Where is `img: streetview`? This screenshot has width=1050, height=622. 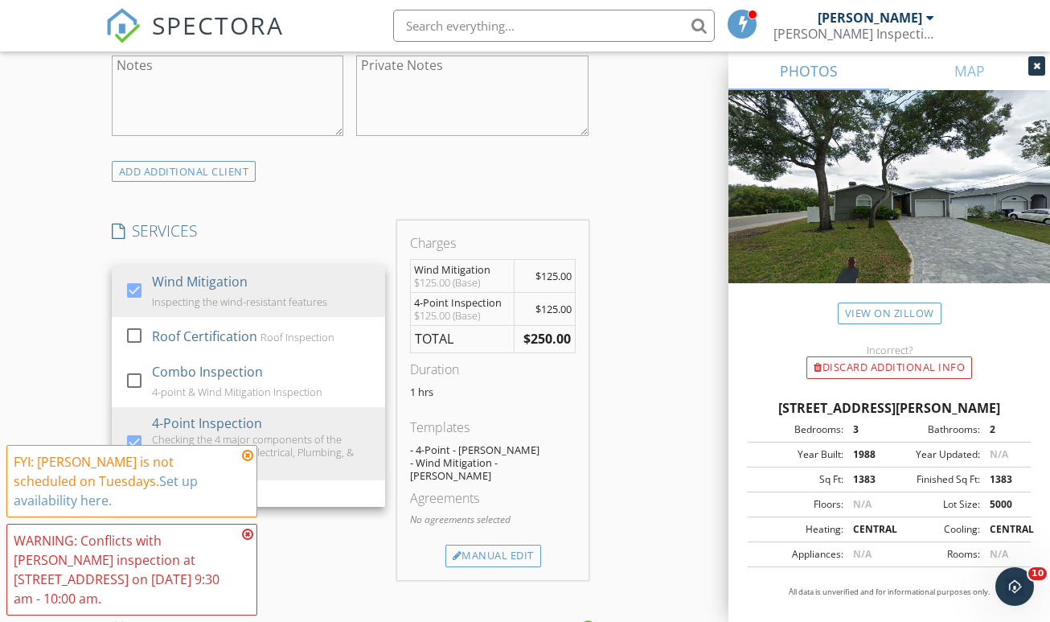 img: streetview is located at coordinates (889, 206).